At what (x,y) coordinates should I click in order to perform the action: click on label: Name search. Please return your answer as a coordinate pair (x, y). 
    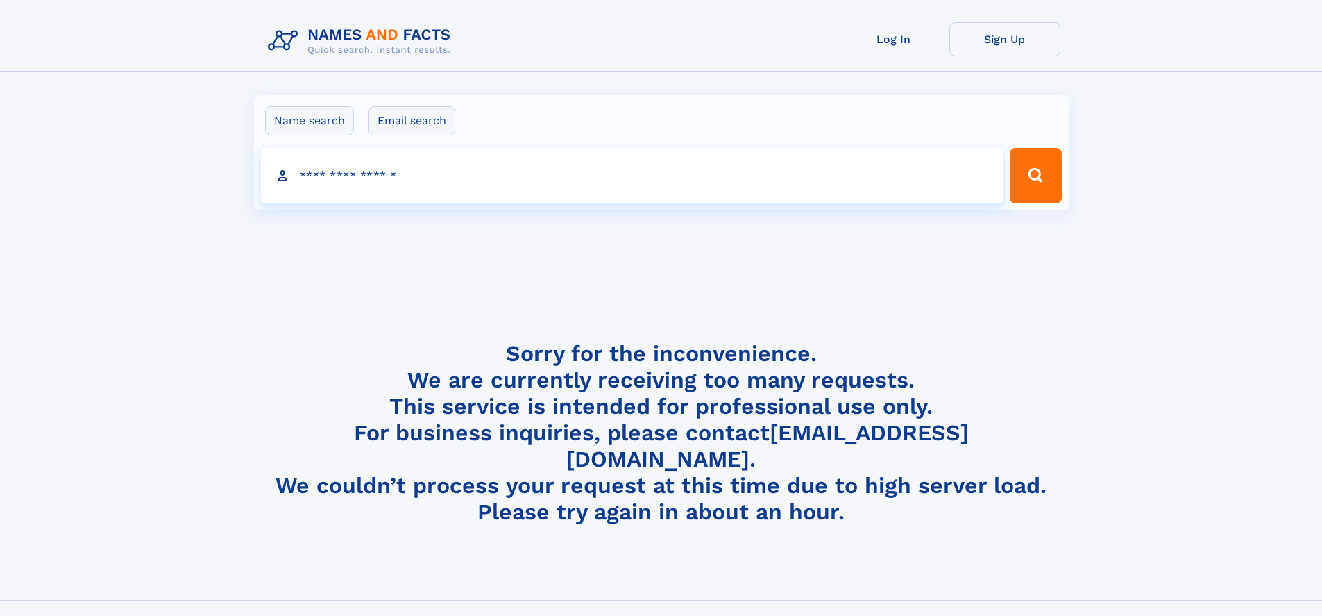
    Looking at the image, I should click on (310, 121).